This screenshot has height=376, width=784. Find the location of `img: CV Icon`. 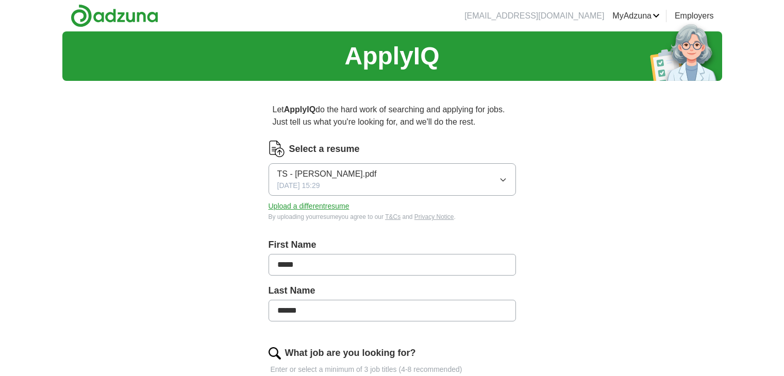

img: CV Icon is located at coordinates (277, 149).